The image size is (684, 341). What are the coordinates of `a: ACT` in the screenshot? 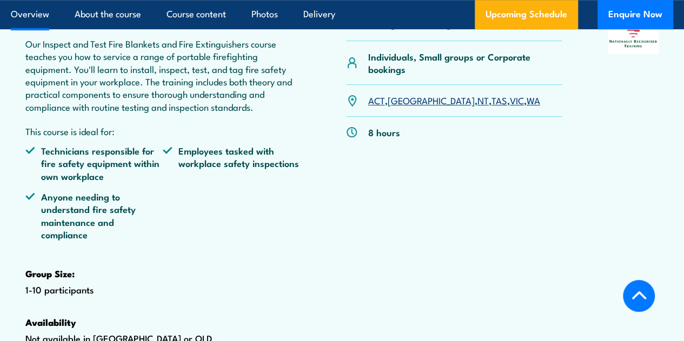 It's located at (377, 100).